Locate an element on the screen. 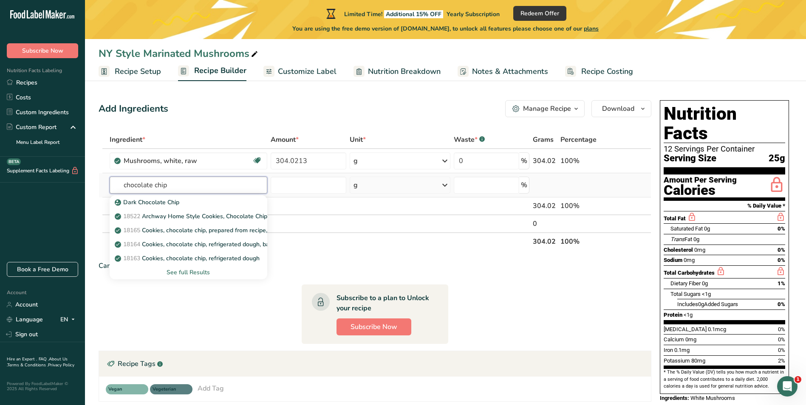 This screenshot has width=806, height=405. span: White Mushrooms is located at coordinates (713, 398).